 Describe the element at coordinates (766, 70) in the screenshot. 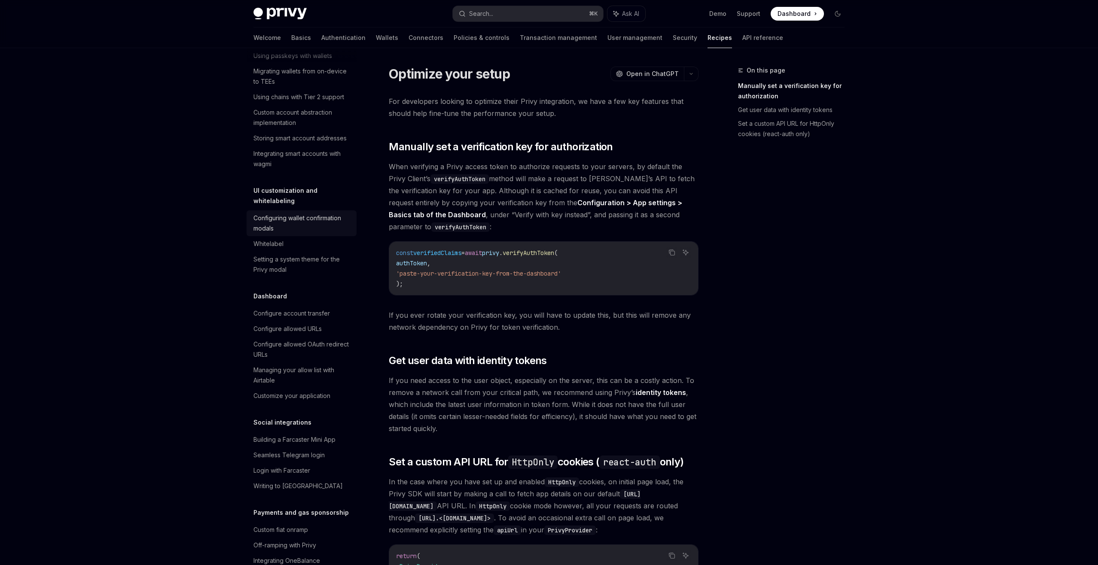

I see `span: On this page` at that location.